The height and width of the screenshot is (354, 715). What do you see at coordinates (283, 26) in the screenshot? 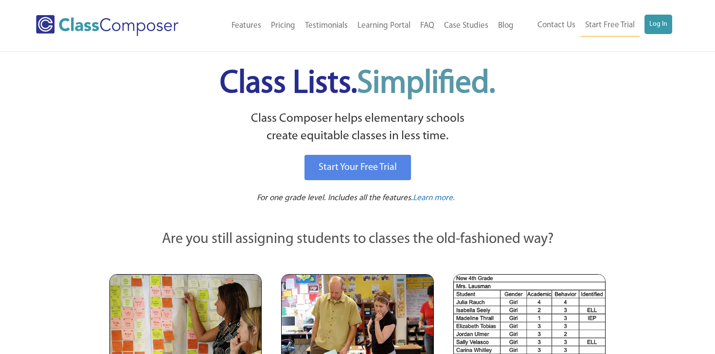
I see `a: Pricing` at bounding box center [283, 26].